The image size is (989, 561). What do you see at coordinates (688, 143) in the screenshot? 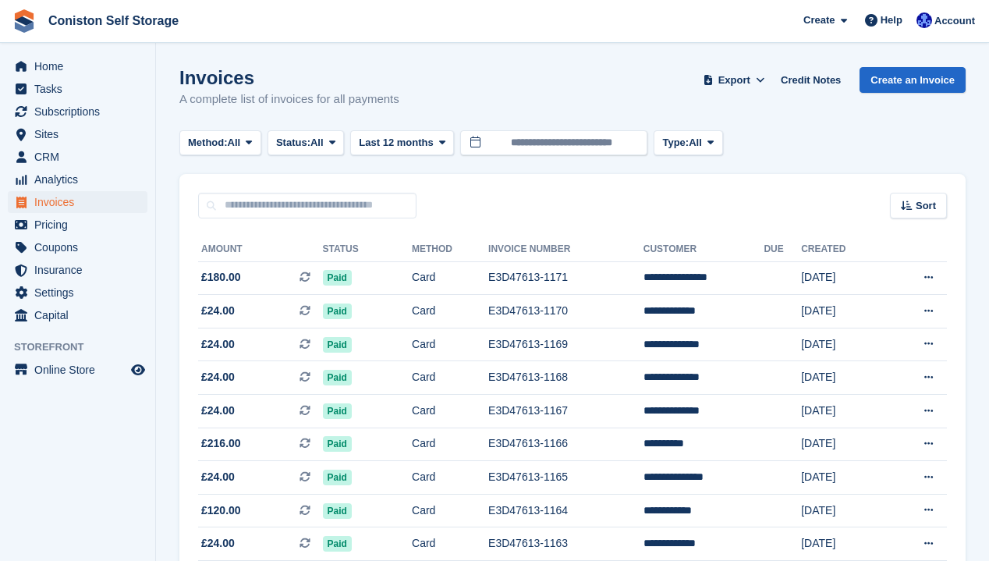
I see `button: Type: All` at bounding box center [688, 143].